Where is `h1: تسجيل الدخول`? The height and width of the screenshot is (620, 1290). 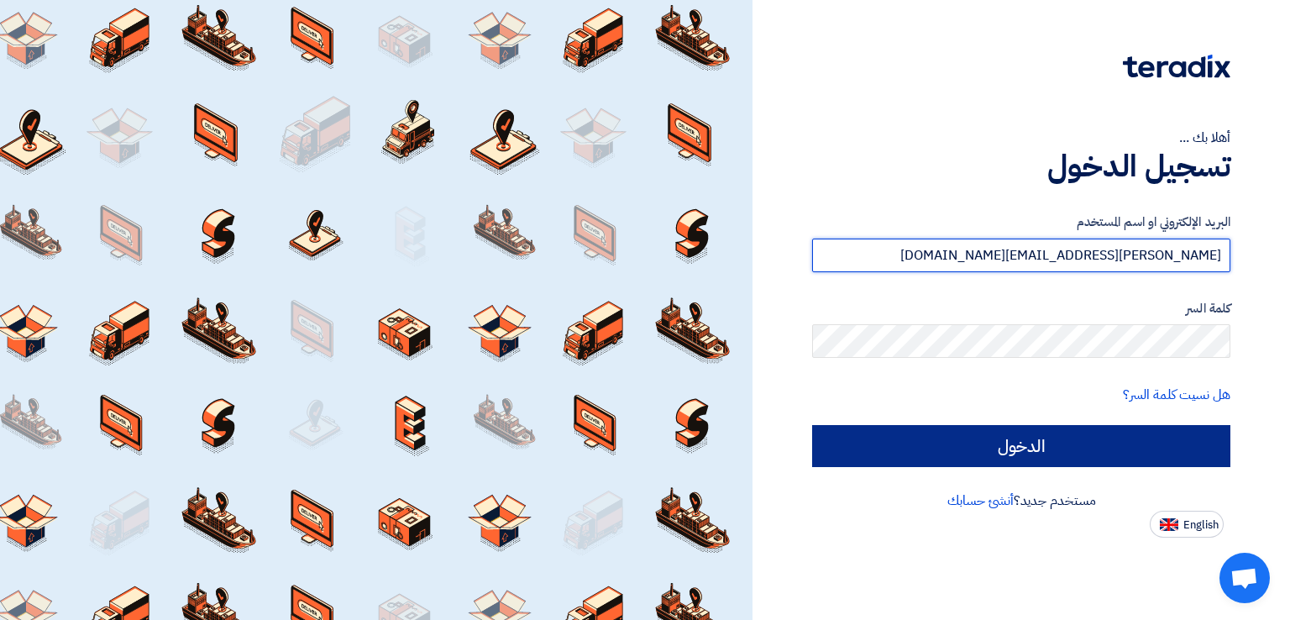 h1: تسجيل الدخول is located at coordinates (1021, 166).